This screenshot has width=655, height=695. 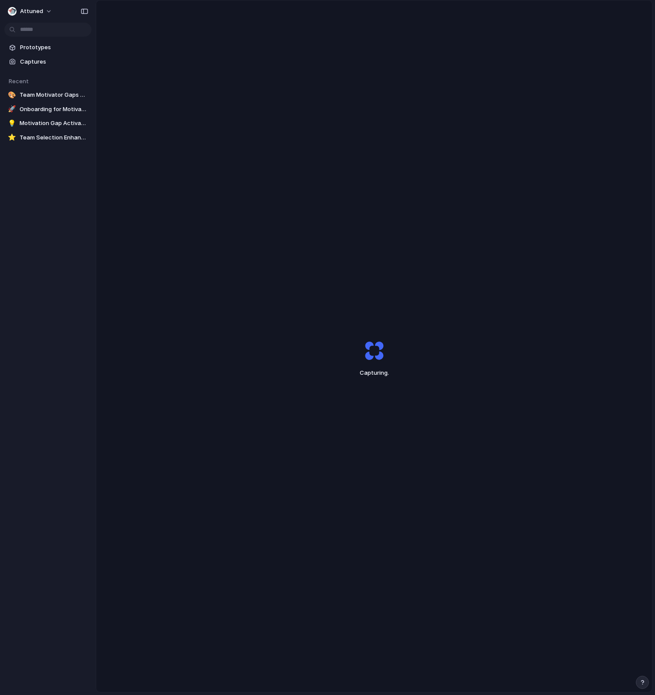 I want to click on a: Captures, so click(x=48, y=62).